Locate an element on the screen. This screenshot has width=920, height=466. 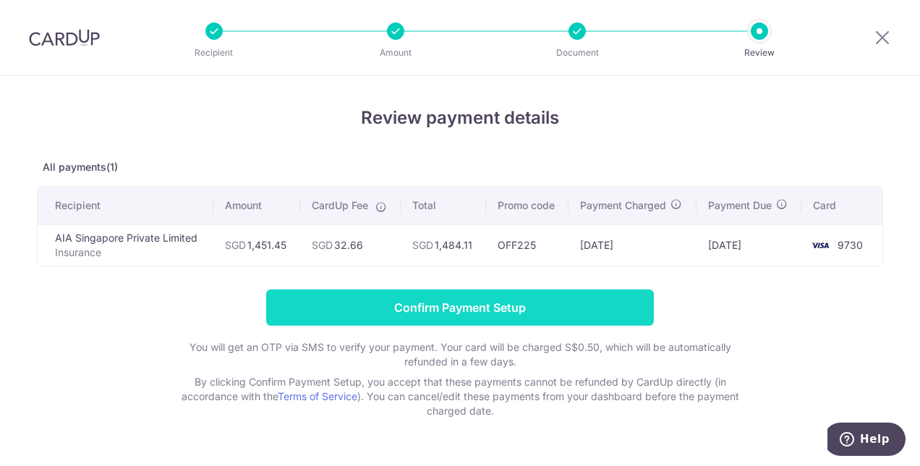
td: OFF225 is located at coordinates (527, 244).